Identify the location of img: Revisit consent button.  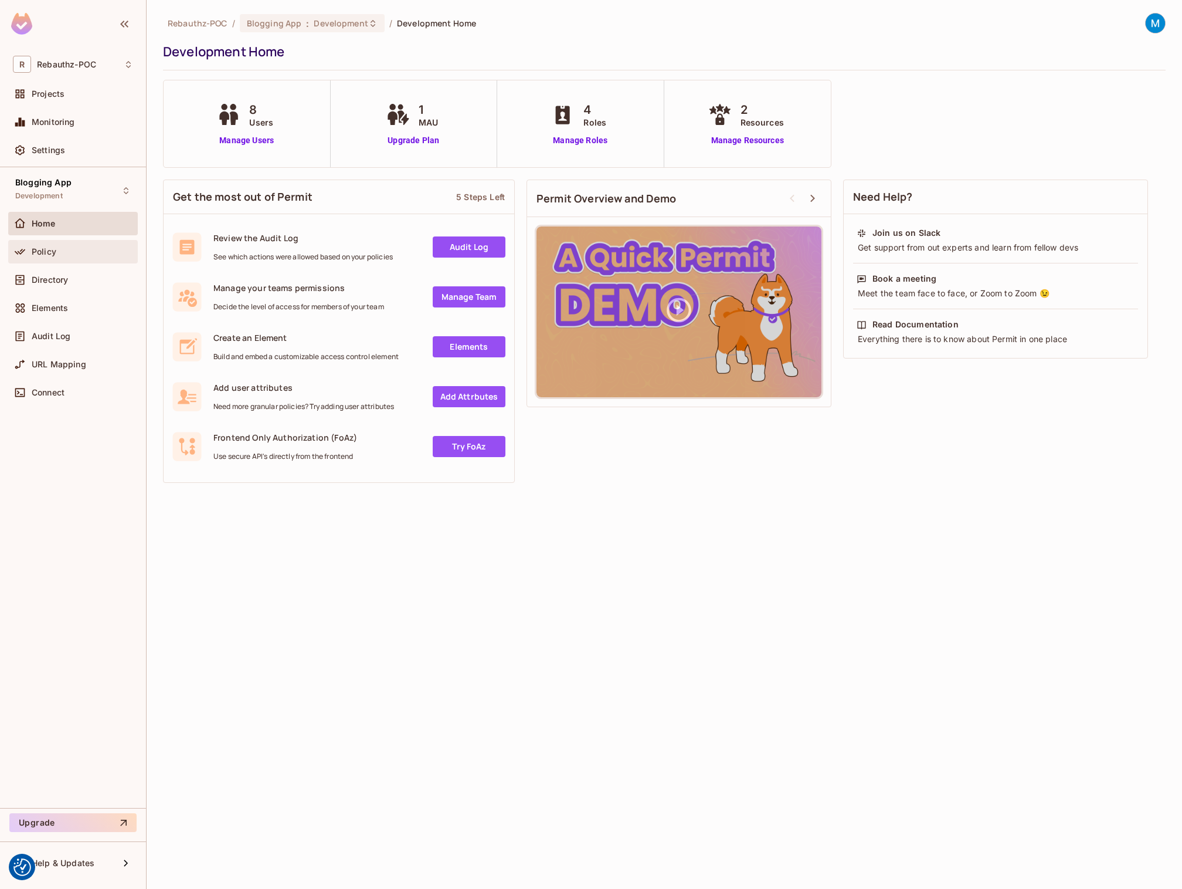
(22, 867).